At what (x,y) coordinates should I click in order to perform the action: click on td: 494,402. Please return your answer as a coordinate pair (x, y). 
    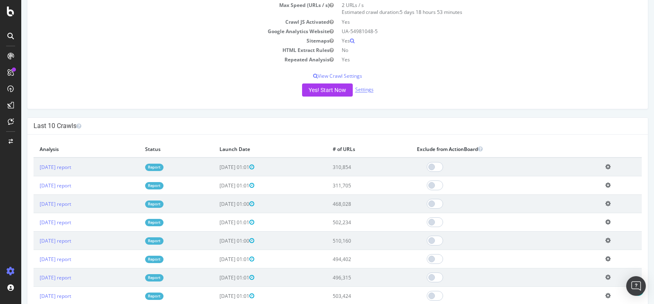
    Looking at the image, I should click on (347, 259).